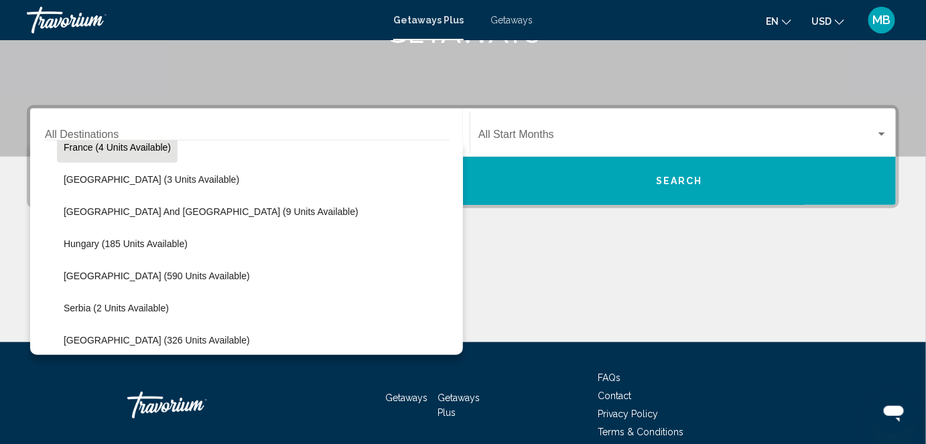 The width and height of the screenshot is (926, 444). Describe the element at coordinates (641, 432) in the screenshot. I see `a: Terms & Conditions` at that location.